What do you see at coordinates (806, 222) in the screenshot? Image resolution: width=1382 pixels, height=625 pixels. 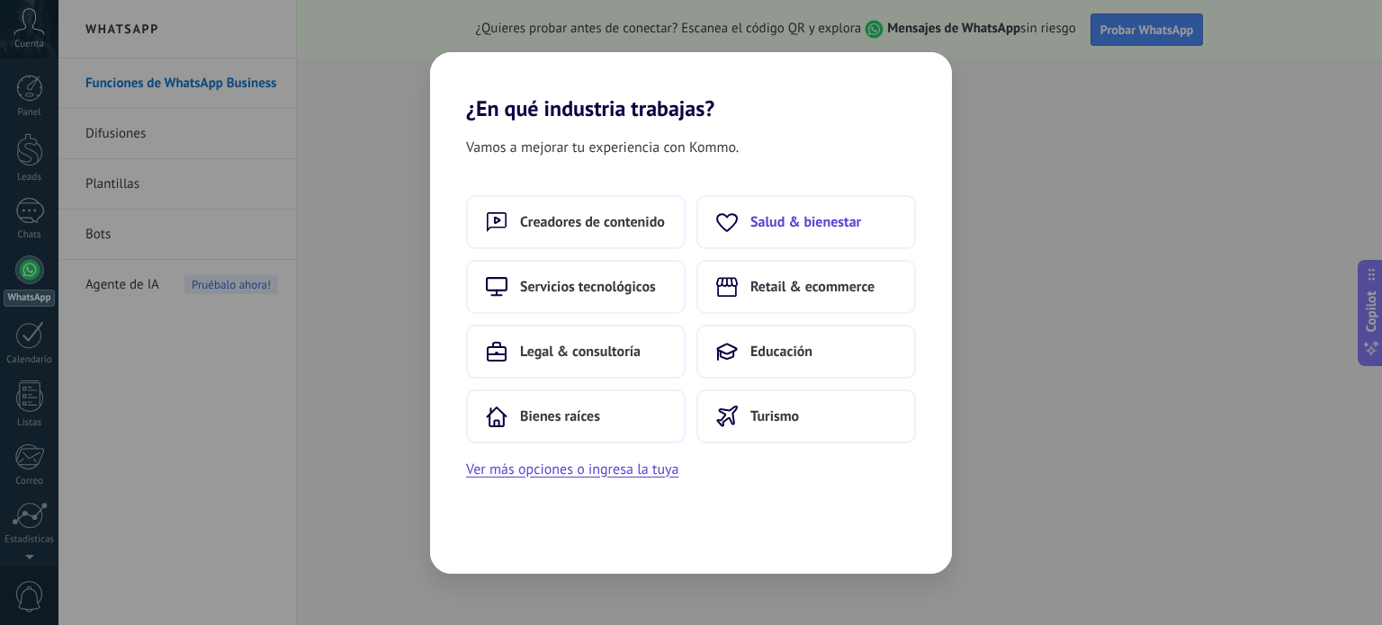 I see `button: Salud & bienestar` at bounding box center [806, 222].